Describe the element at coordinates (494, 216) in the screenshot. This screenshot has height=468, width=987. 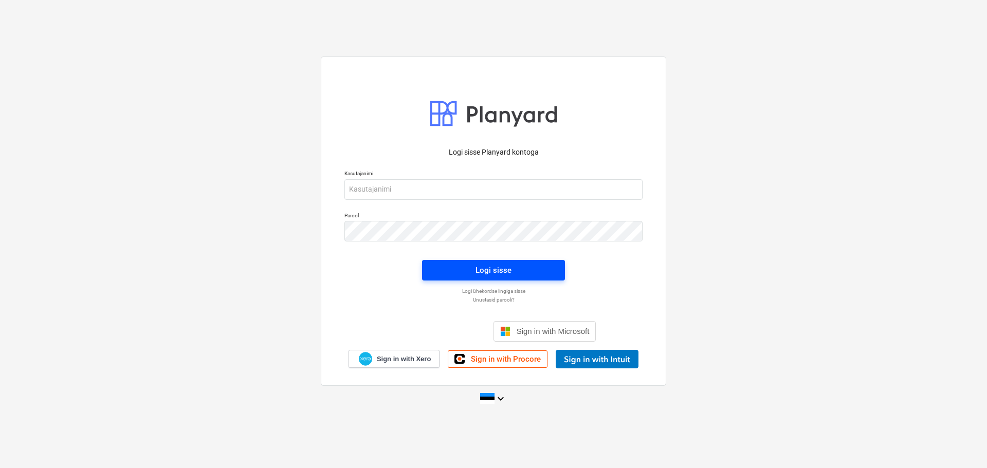
I see `p: Parool` at that location.